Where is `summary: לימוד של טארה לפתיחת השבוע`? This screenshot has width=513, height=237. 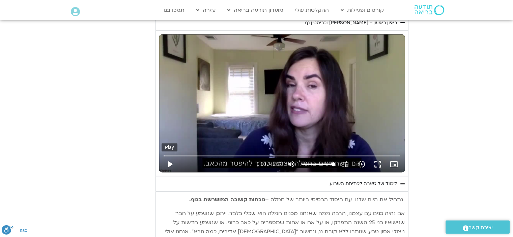
summary: לימוד של טארה לפתיחת השבוע is located at coordinates (282, 184).